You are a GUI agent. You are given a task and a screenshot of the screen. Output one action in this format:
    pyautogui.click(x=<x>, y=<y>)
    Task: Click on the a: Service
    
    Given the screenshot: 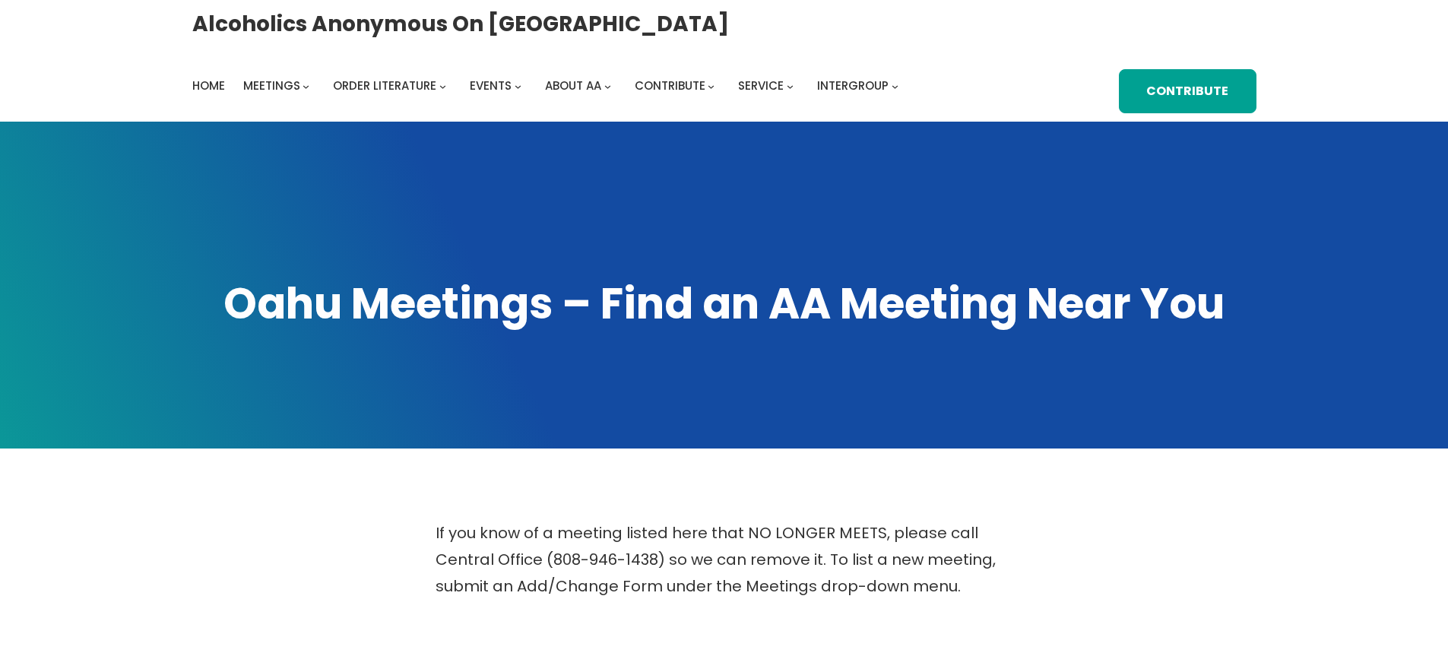 What is the action you would take?
    pyautogui.click(x=761, y=86)
    